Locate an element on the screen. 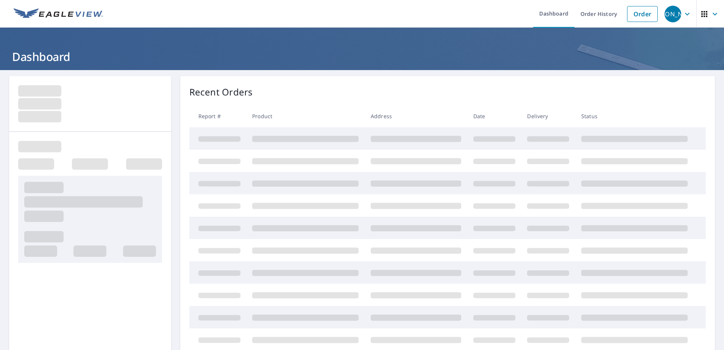  th: Product is located at coordinates (305, 116).